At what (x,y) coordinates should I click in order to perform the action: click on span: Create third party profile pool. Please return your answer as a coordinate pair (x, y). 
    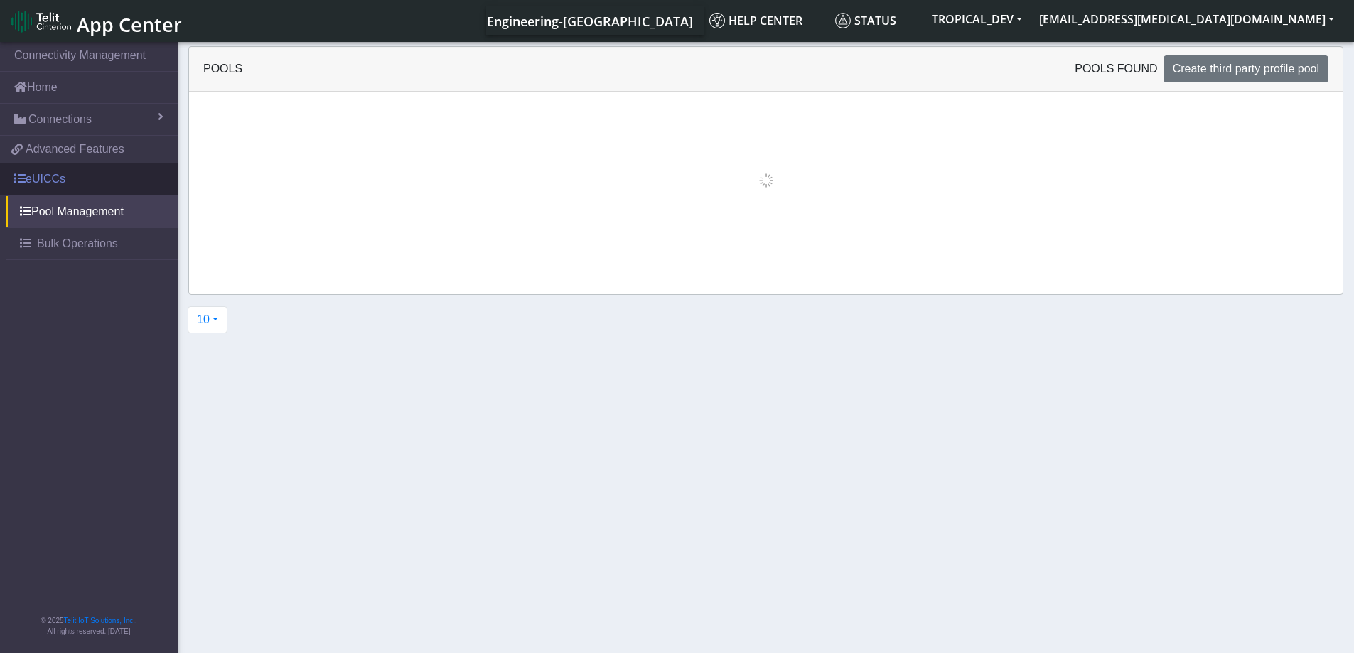
    Looking at the image, I should click on (1246, 68).